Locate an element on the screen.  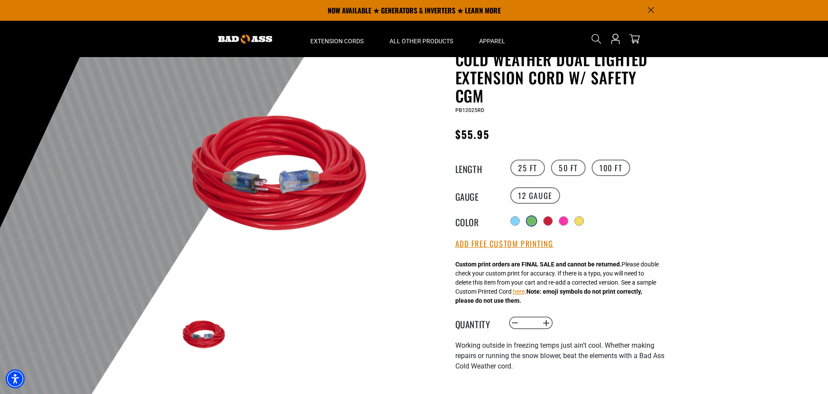
summary: Search is located at coordinates (597, 39).